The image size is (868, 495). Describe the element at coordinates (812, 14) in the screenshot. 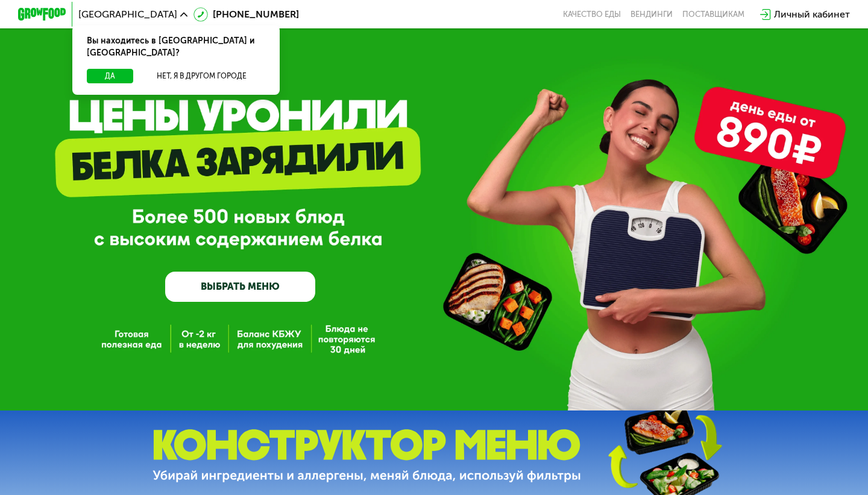

I see `div: Личный кабинет` at that location.